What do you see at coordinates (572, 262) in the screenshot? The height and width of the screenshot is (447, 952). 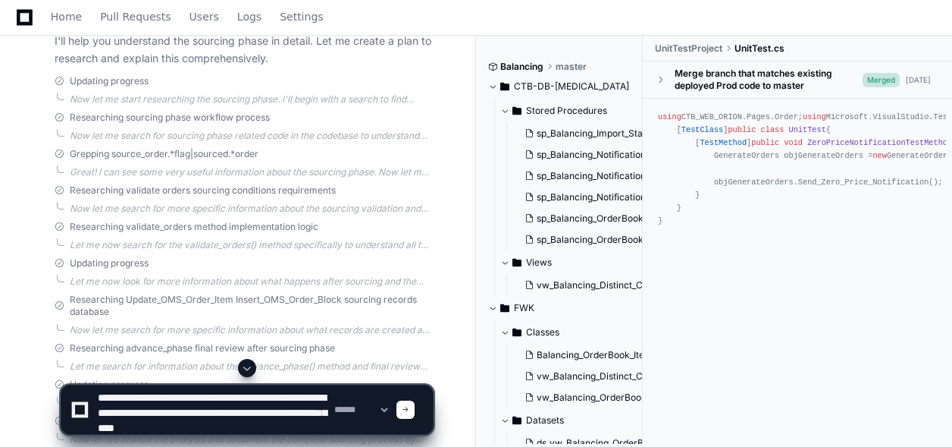 I see `button: Views` at bounding box center [572, 262].